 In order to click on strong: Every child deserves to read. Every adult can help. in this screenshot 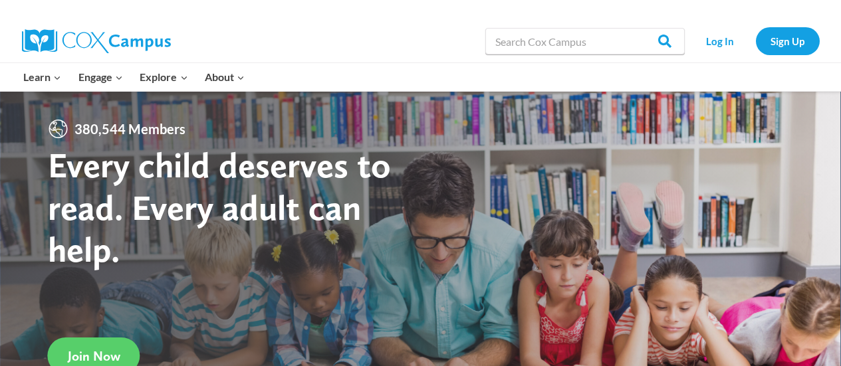, I will do `click(219, 207)`.